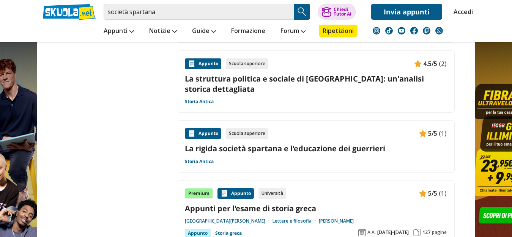 The width and height of the screenshot is (512, 237). What do you see at coordinates (461, 12) in the screenshot?
I see `a: Accedi` at bounding box center [461, 12].